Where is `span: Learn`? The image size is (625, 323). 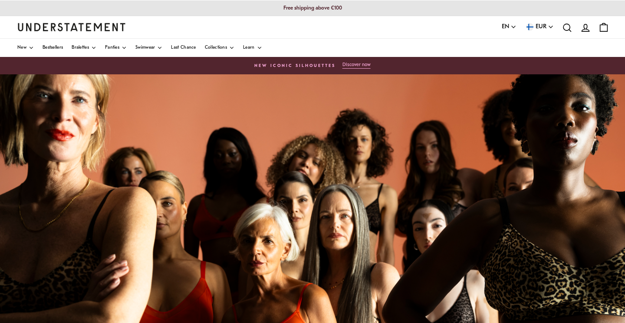 span: Learn is located at coordinates (249, 48).